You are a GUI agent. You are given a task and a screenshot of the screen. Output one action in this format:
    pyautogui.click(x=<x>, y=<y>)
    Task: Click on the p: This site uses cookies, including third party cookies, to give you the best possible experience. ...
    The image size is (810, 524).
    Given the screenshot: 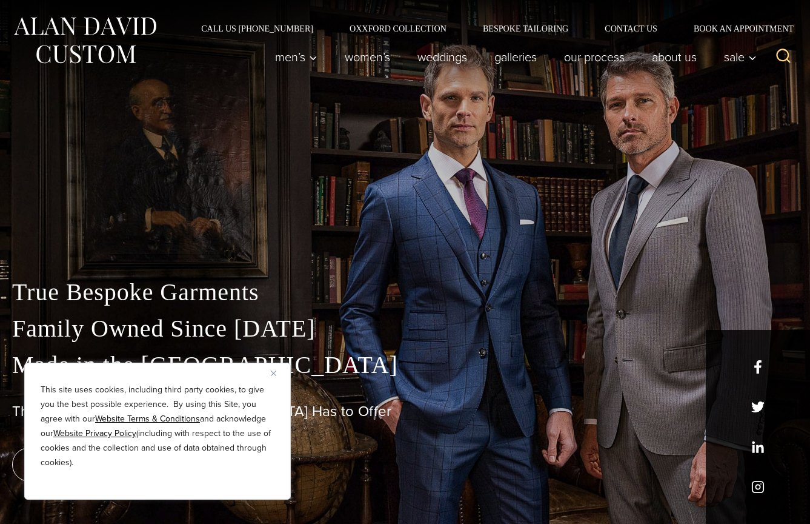 What is the action you would take?
    pyautogui.click(x=158, y=426)
    